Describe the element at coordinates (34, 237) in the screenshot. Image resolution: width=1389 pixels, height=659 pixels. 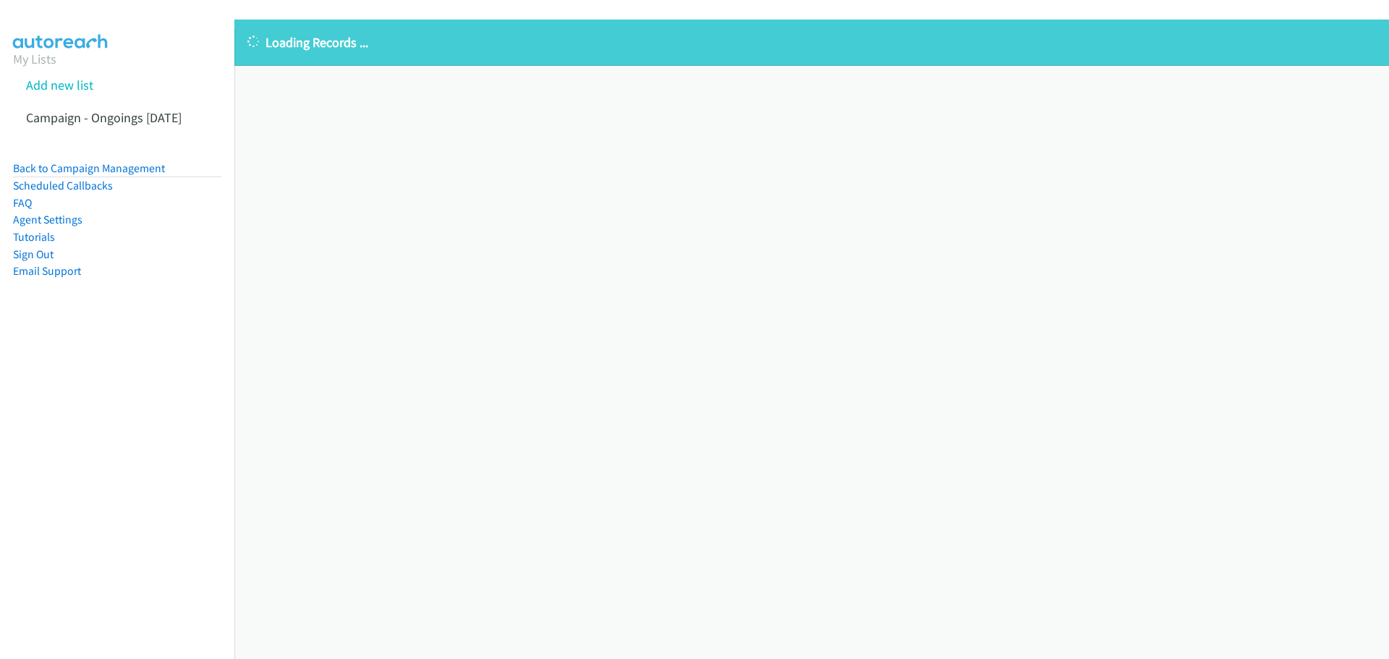
I see `a: Tutorials` at that location.